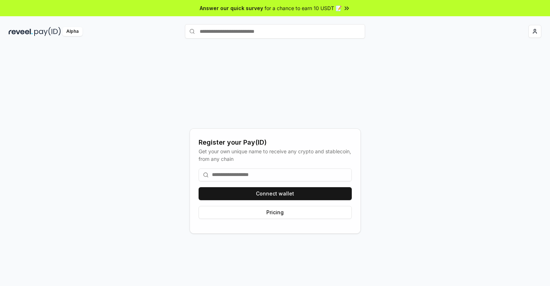 This screenshot has height=286, width=550. What do you see at coordinates (275, 155) in the screenshot?
I see `div: Get your own unique name to receive any crypto and stablecoin, from any chain` at bounding box center [275, 155].